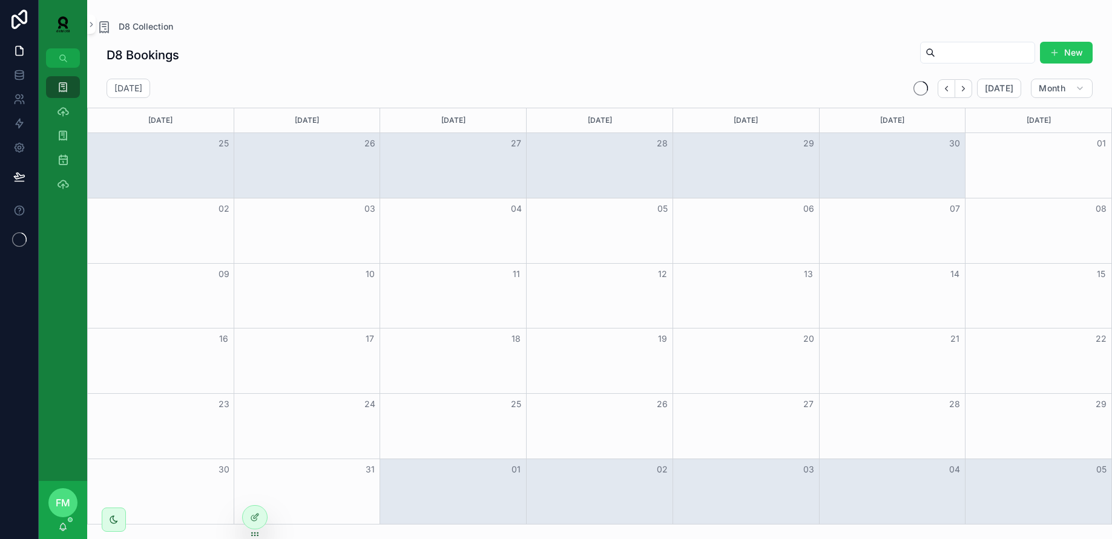 Image resolution: width=1112 pixels, height=539 pixels. Describe the element at coordinates (224, 404) in the screenshot. I see `button: 23` at that location.